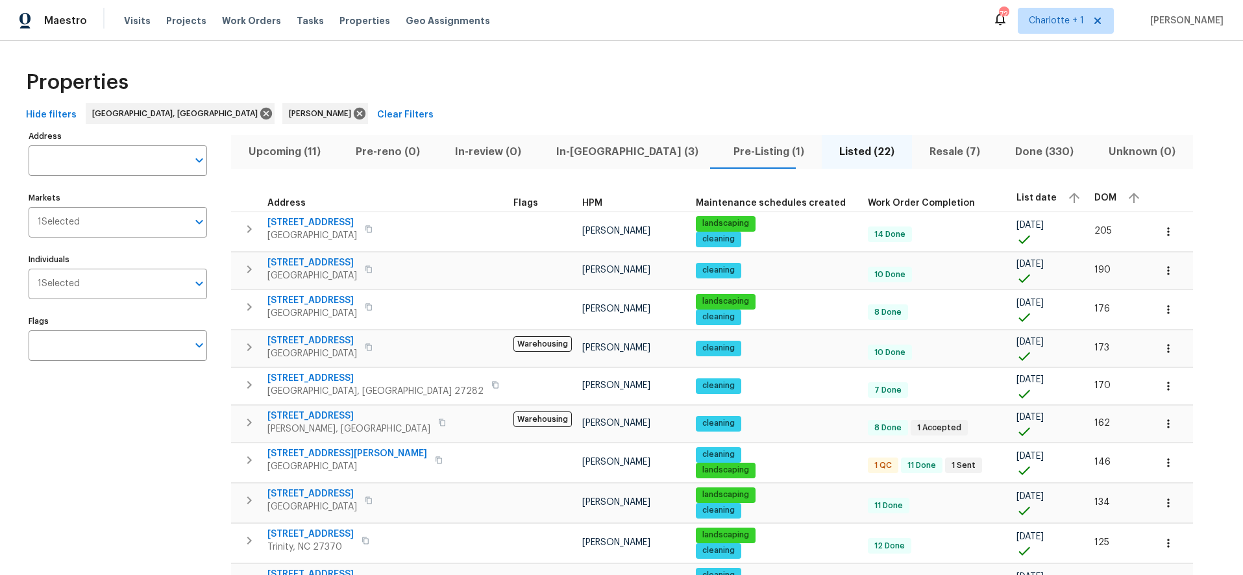 Image resolution: width=1243 pixels, height=575 pixels. Describe the element at coordinates (137, 21) in the screenshot. I see `span: Visits` at that location.